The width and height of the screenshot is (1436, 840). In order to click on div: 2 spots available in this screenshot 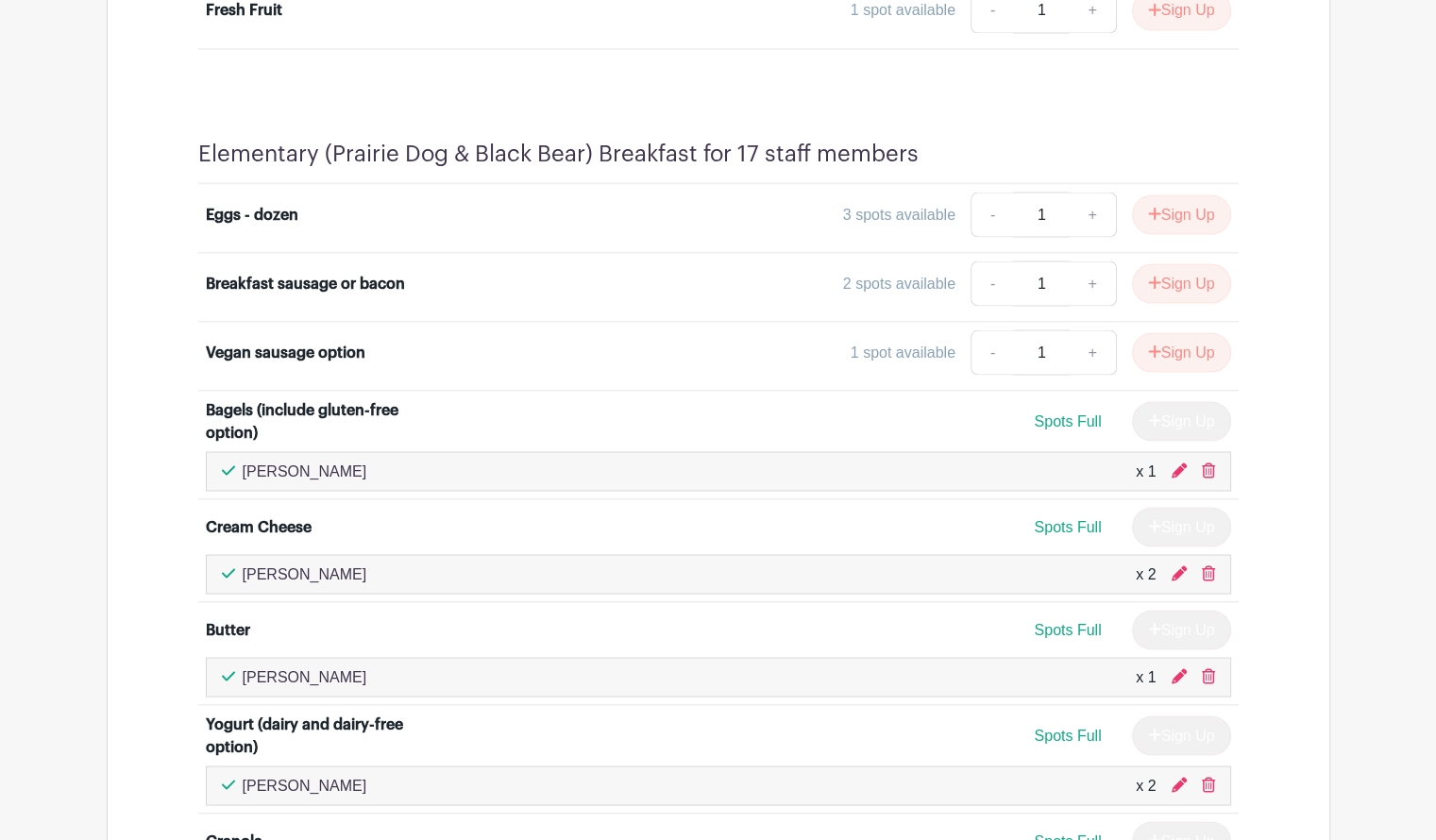, I will do `click(898, 283)`.